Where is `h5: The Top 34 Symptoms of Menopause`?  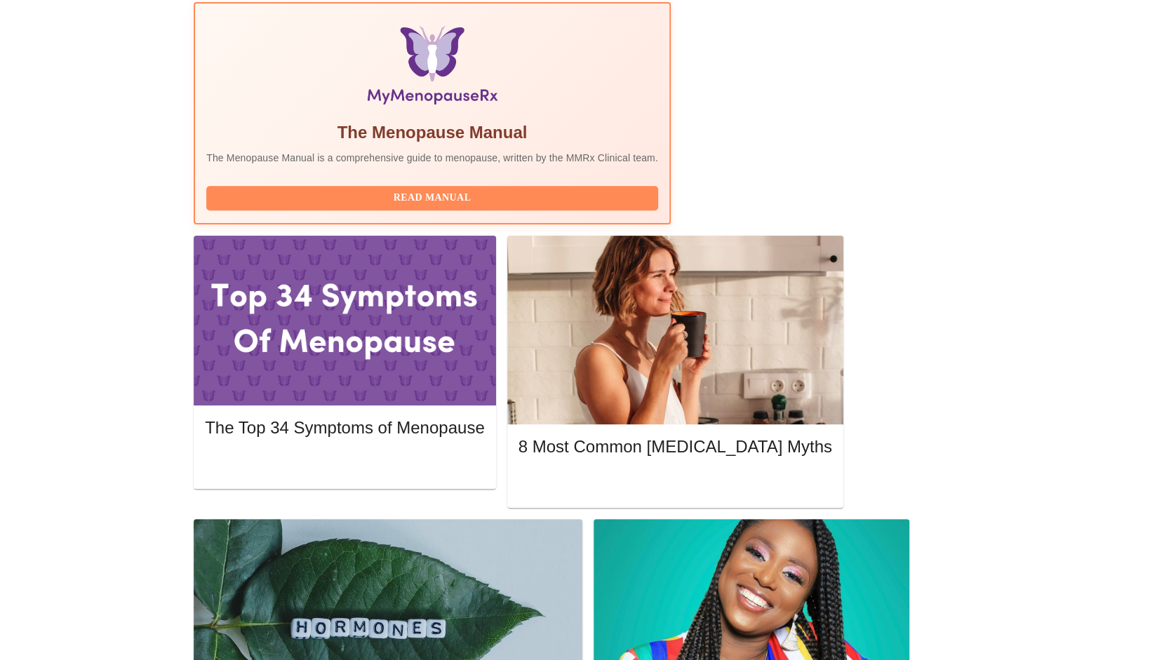
h5: The Top 34 Symptoms of Menopause is located at coordinates (344, 428).